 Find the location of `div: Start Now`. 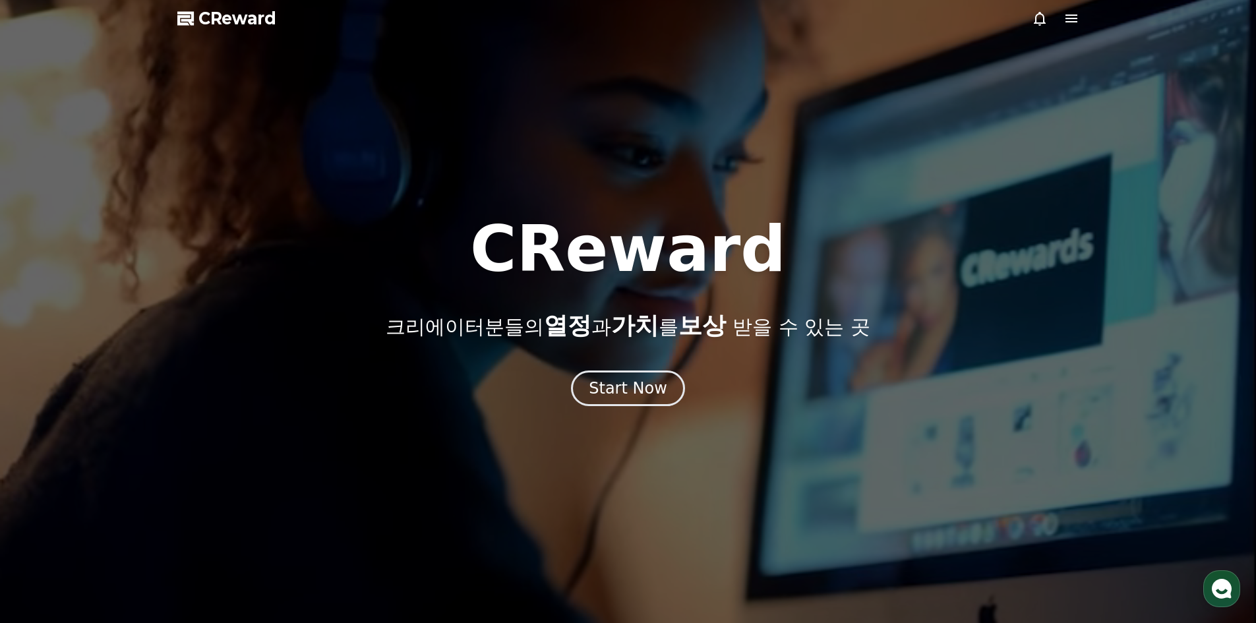

div: Start Now is located at coordinates (628, 388).